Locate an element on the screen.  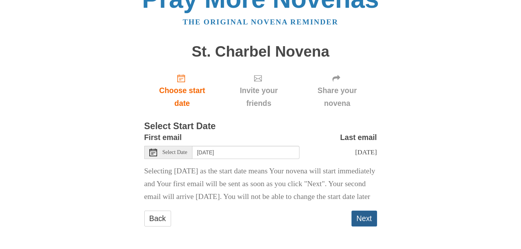
h1: St. Charbel Novena is located at coordinates (261, 52).